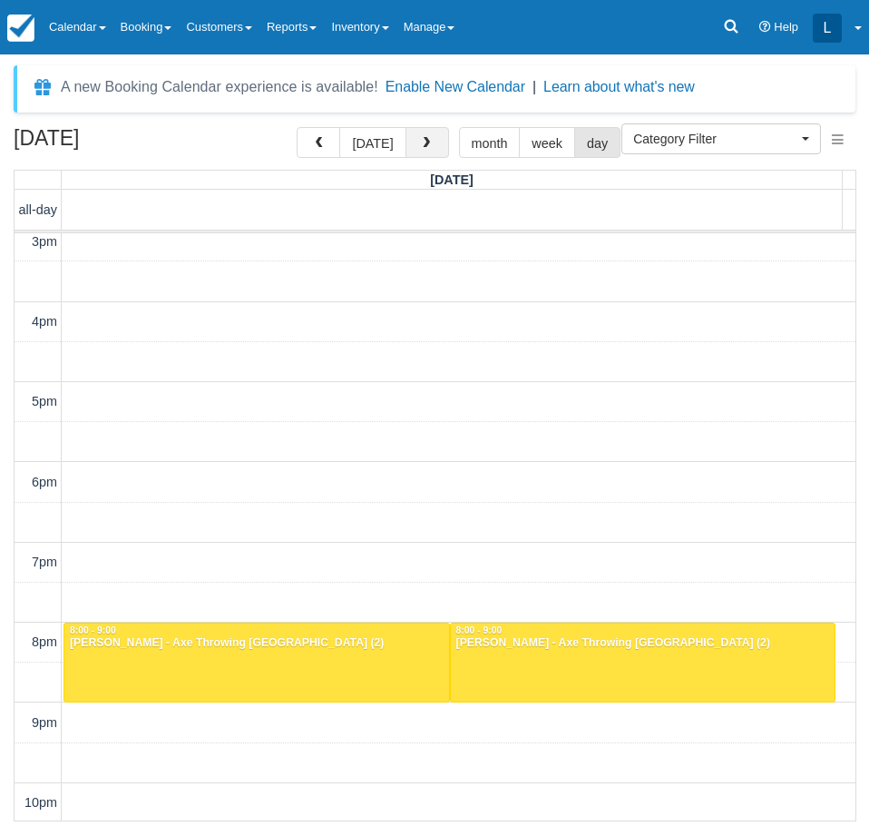 Image resolution: width=869 pixels, height=826 pixels. Describe the element at coordinates (786, 26) in the screenshot. I see `span: Help` at that location.